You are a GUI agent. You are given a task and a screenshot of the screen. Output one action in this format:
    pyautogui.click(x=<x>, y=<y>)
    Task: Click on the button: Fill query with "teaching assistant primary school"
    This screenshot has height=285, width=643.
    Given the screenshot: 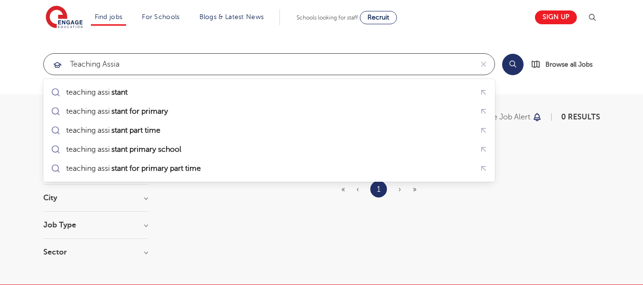 What is the action you would take?
    pyautogui.click(x=483, y=149)
    